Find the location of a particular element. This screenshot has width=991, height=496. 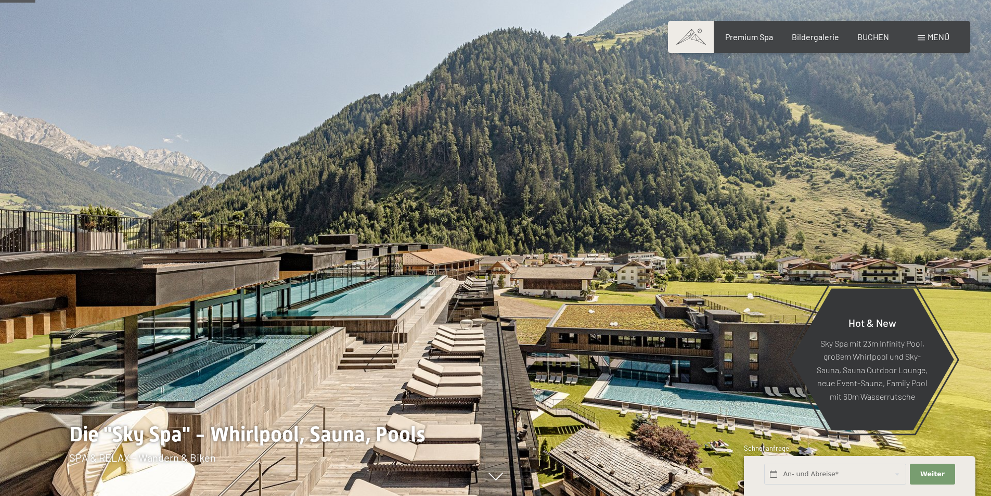

a: BUCHEN is located at coordinates (873, 36).